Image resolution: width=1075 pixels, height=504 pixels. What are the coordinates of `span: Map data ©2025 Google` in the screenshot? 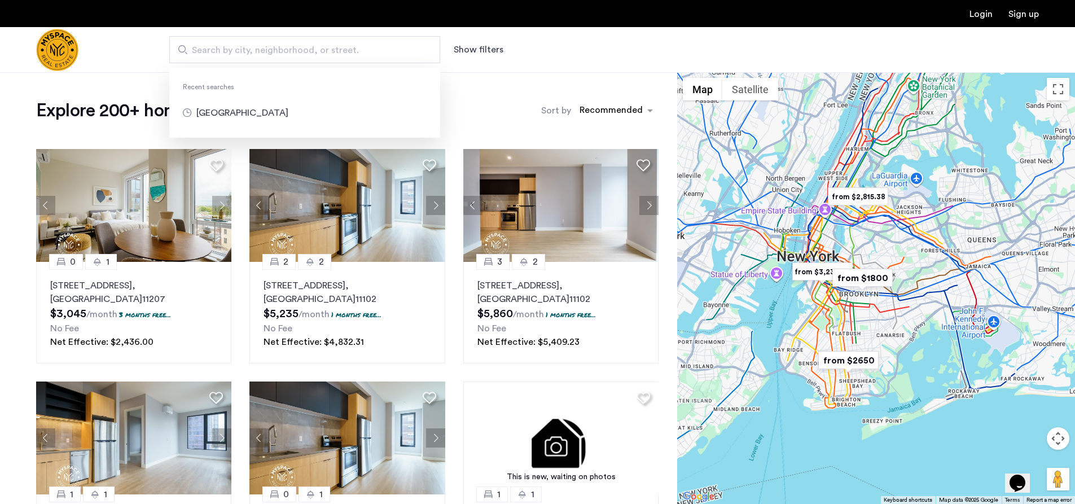 It's located at (968, 500).